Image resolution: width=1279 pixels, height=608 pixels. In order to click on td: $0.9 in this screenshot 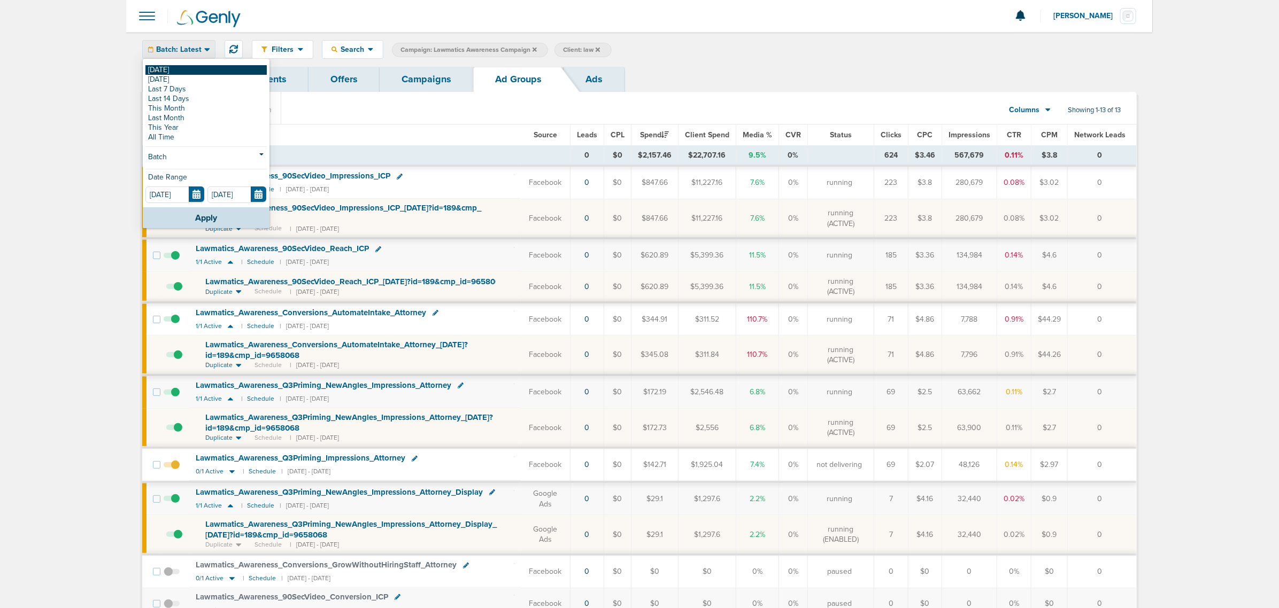, I will do `click(1049, 535)`.